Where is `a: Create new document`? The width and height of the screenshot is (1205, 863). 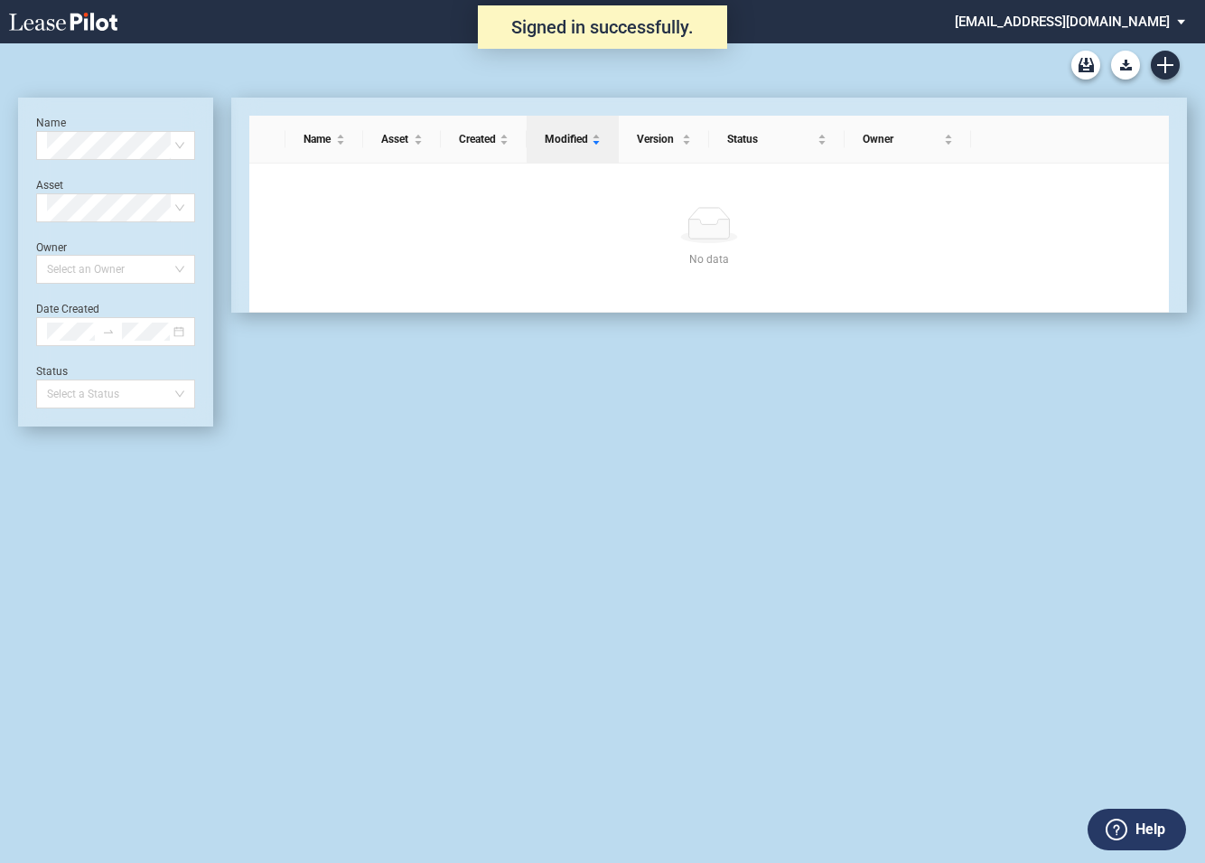 a: Create new document is located at coordinates (1166, 65).